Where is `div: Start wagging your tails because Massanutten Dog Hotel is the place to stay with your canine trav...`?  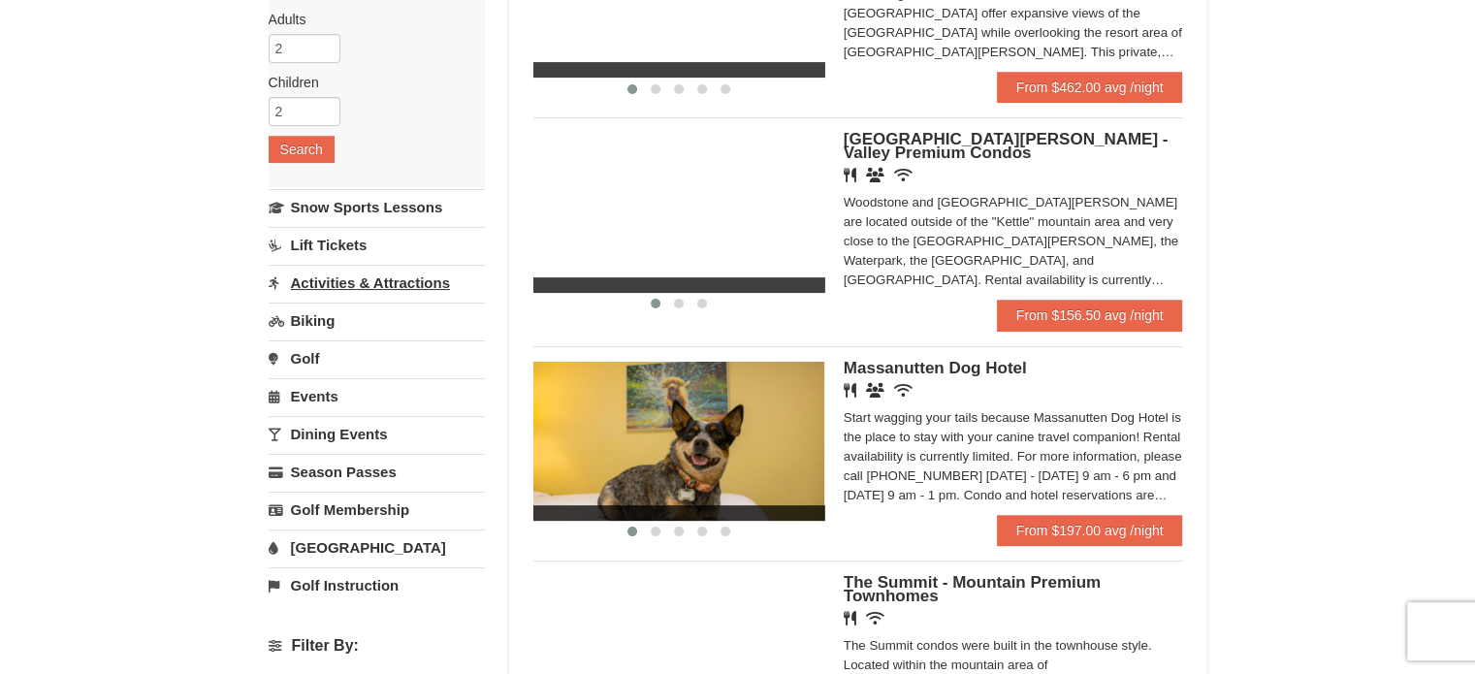
div: Start wagging your tails because Massanutten Dog Hotel is the place to stay with your canine trav... is located at coordinates (1013, 457).